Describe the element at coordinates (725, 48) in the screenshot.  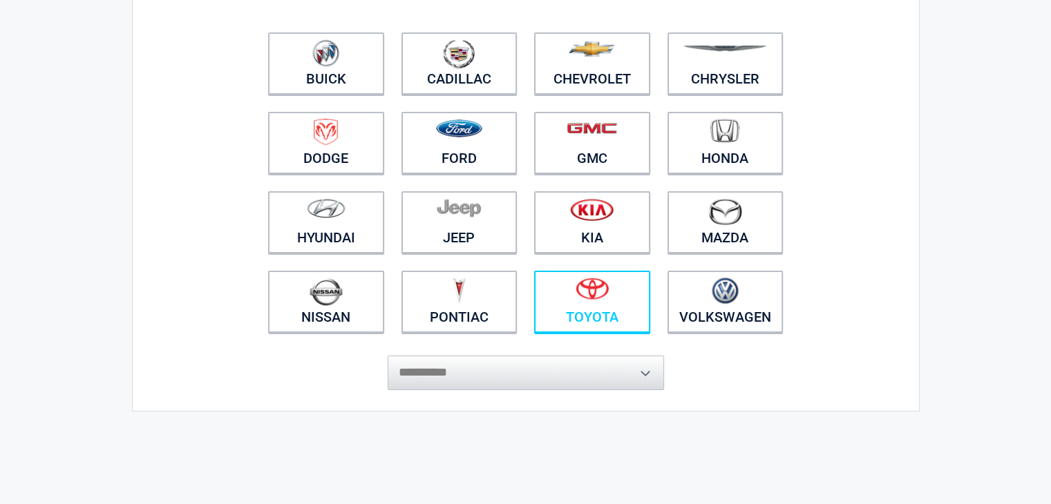
I see `img: chrysler` at that location.